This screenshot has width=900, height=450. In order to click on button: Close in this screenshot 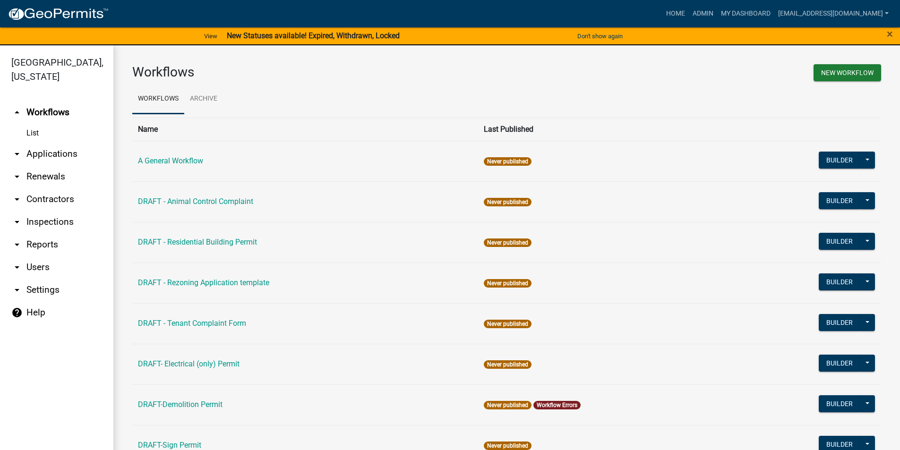, I will do `click(890, 34)`.